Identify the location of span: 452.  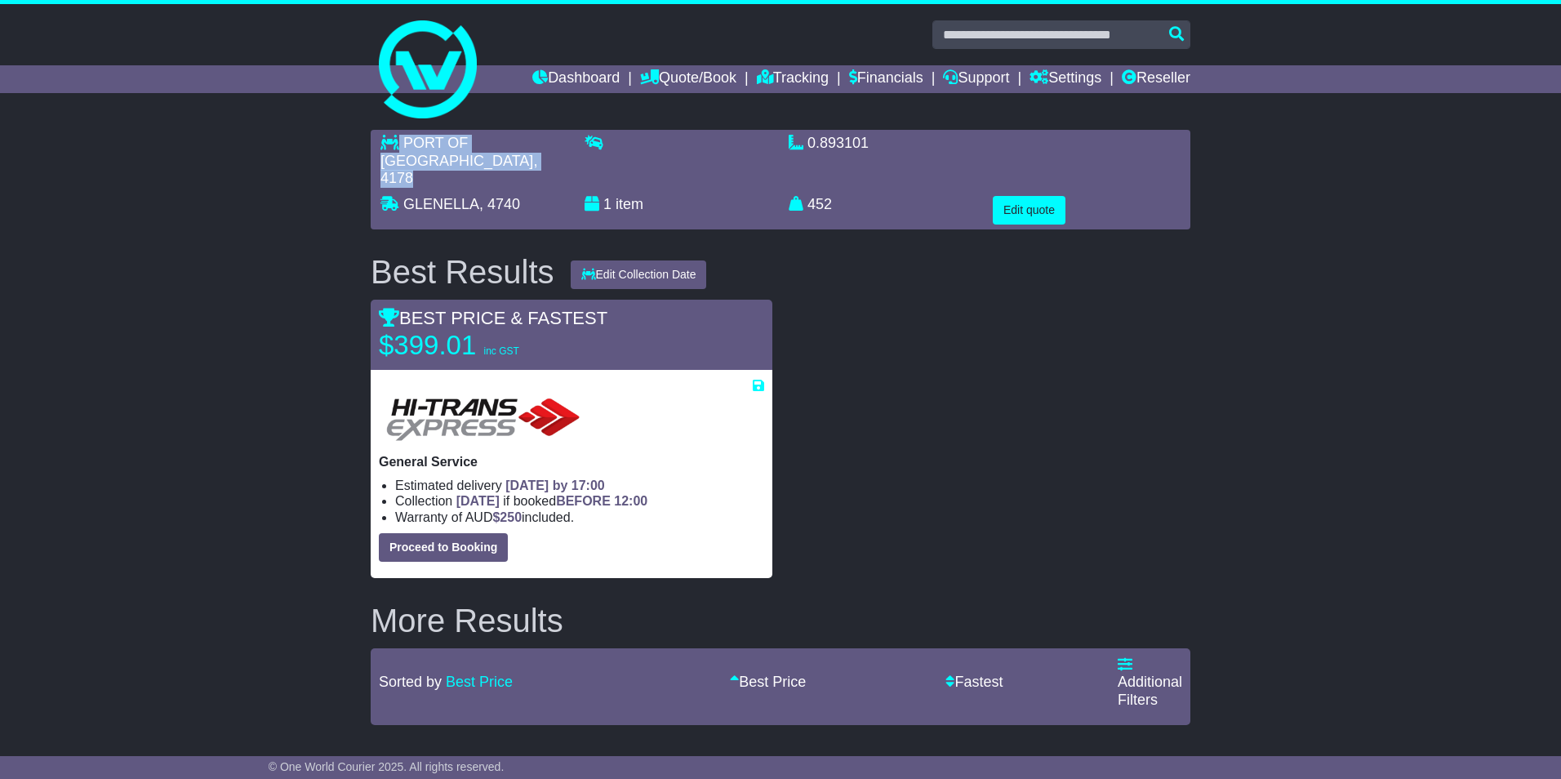
(820, 204).